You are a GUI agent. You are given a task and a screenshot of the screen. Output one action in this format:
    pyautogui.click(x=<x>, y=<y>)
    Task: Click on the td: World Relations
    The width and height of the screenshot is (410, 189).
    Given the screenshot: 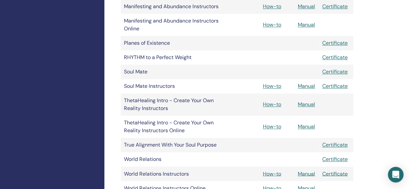 What is the action you would take?
    pyautogui.click(x=172, y=159)
    